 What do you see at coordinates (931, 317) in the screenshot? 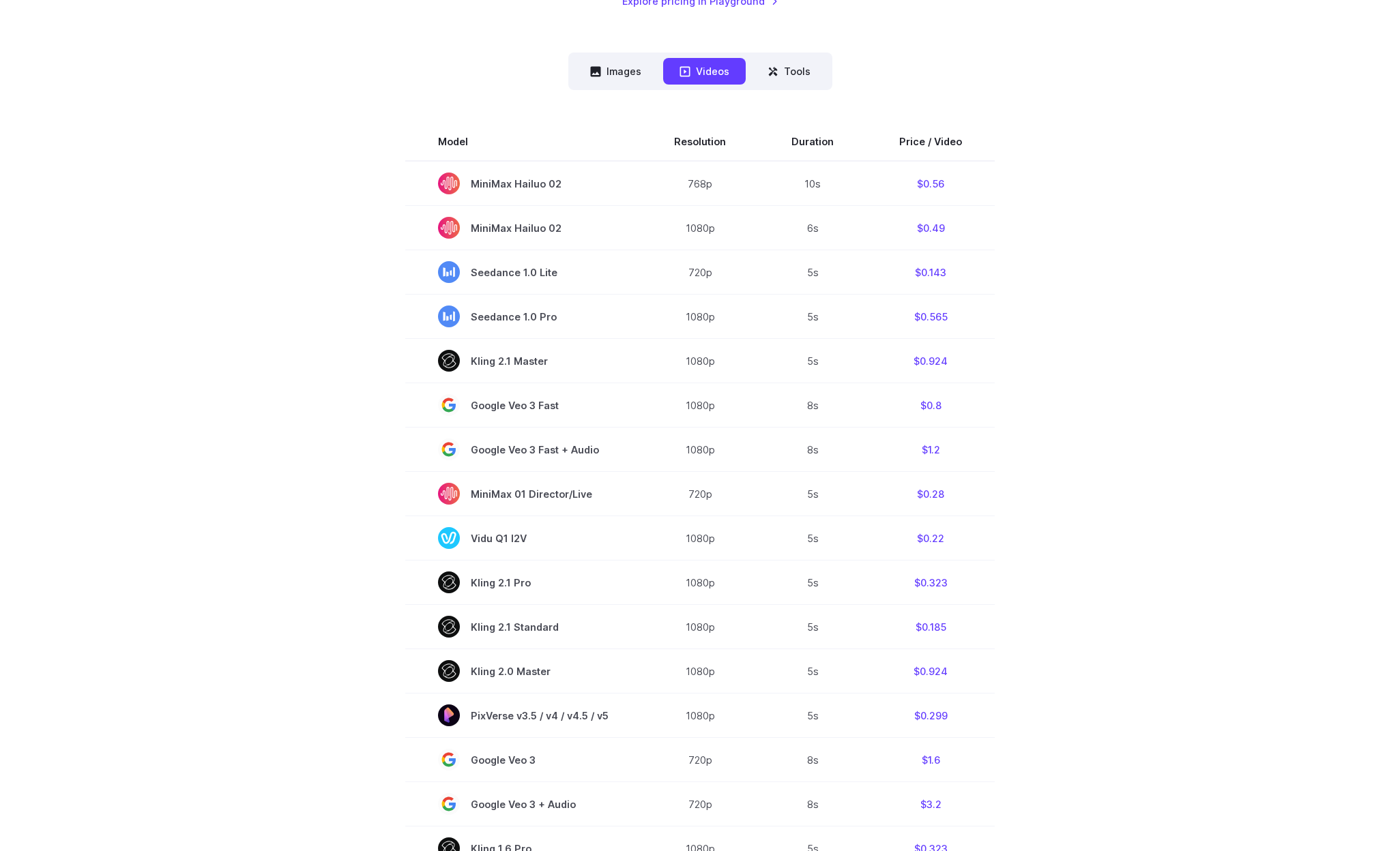
I see `td: $0.565` at bounding box center [931, 317].